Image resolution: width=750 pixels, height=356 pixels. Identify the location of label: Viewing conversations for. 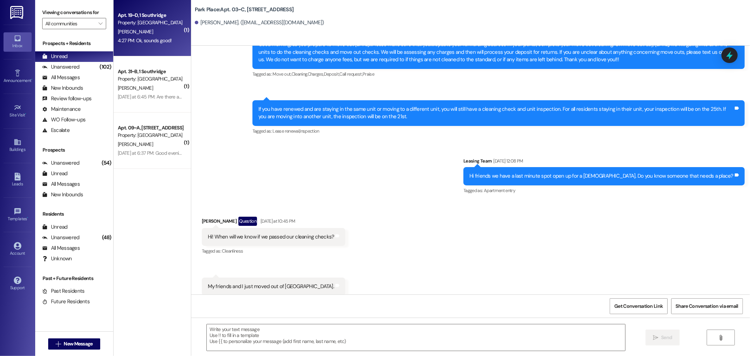
(74, 12).